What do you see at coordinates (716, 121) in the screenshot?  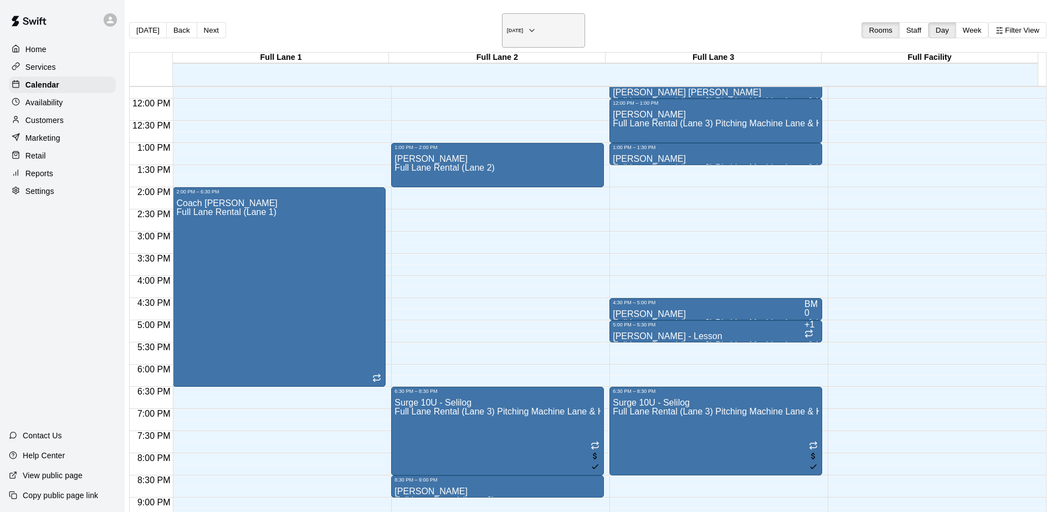 I see `div: 12:00 PM – 1:00 PM: Jerrett Sandridge` at bounding box center [716, 121].